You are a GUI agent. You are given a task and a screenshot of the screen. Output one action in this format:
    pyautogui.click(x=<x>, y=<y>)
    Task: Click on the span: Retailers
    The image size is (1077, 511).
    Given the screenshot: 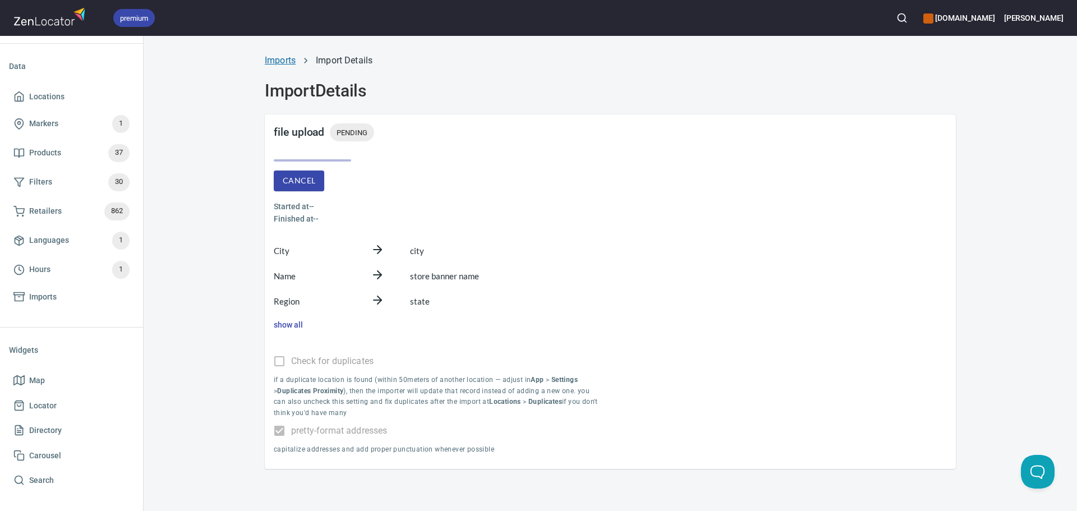 What is the action you would take?
    pyautogui.click(x=45, y=211)
    